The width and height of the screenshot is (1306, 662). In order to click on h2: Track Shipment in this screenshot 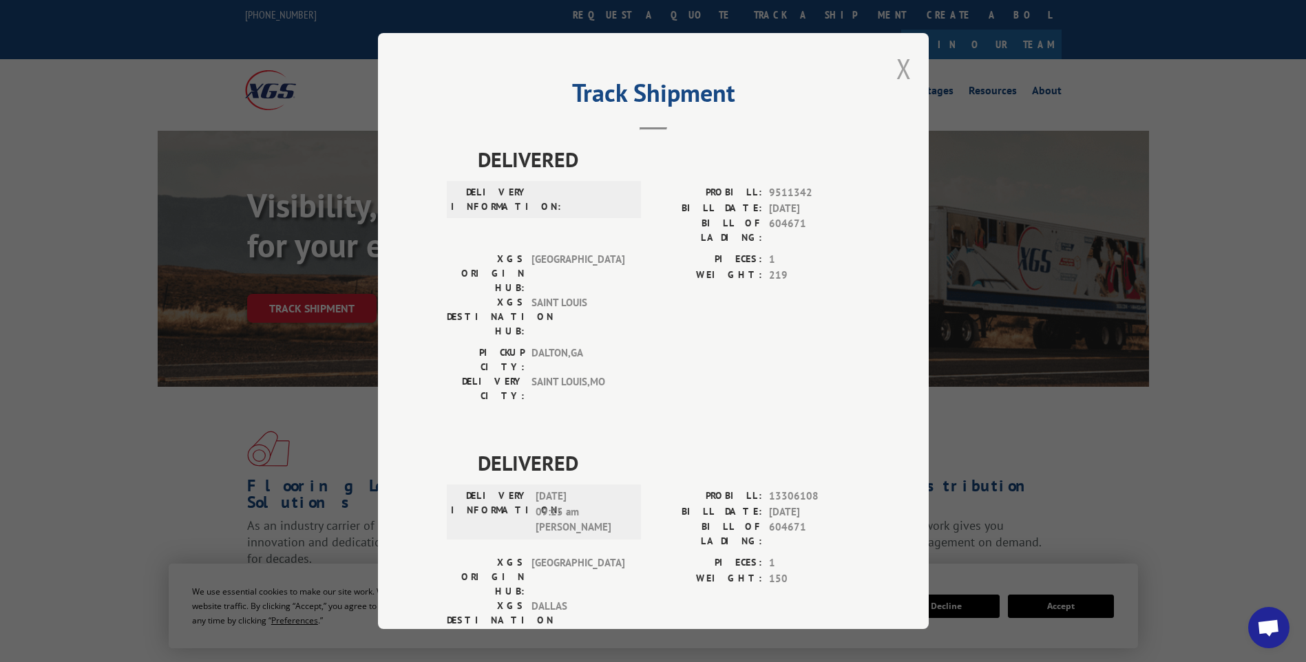, I will do `click(653, 96)`.